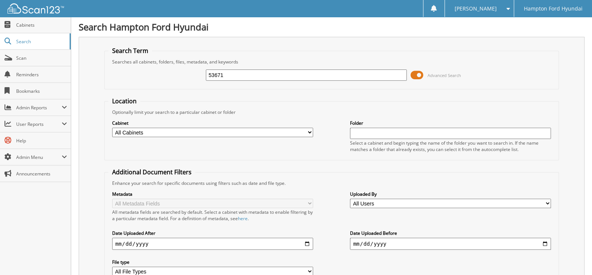 The image size is (592, 275). What do you see at coordinates (41, 141) in the screenshot?
I see `span: Help` at bounding box center [41, 141].